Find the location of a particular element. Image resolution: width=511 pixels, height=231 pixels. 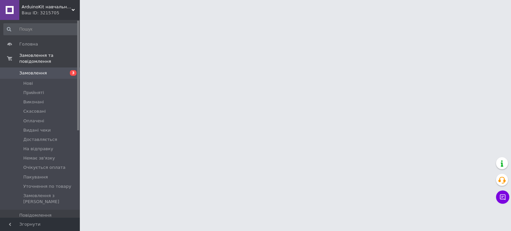

span: Замовлення та повідомлення is located at coordinates (50, 58).